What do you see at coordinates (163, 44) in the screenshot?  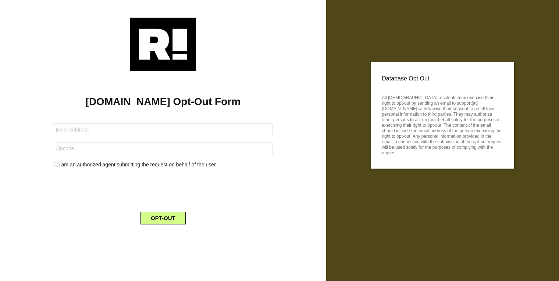 I see `img: Retention.com` at bounding box center [163, 44].